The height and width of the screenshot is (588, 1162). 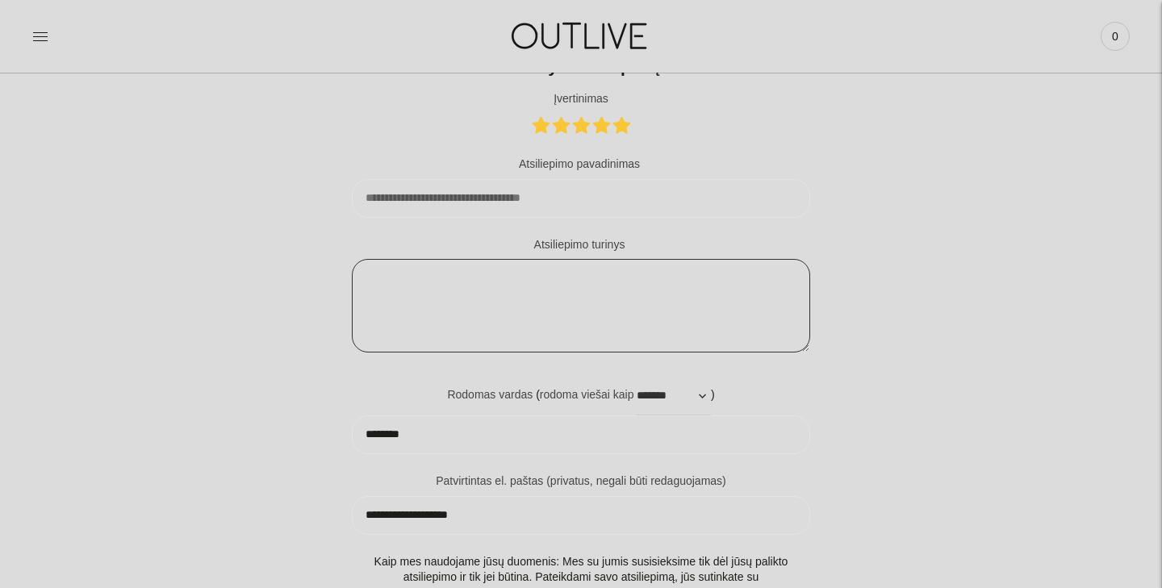 I want to click on a: 3 stars, so click(x=583, y=125).